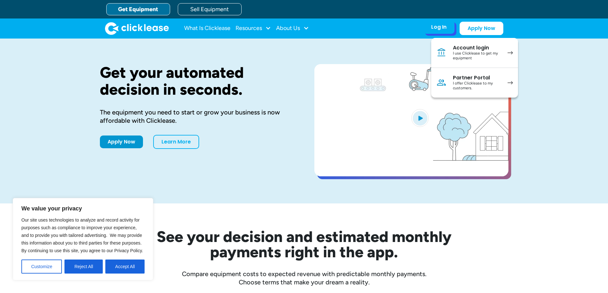  I want to click on h2: See your decision and estimated monthly payments right in the app., so click(304, 245).